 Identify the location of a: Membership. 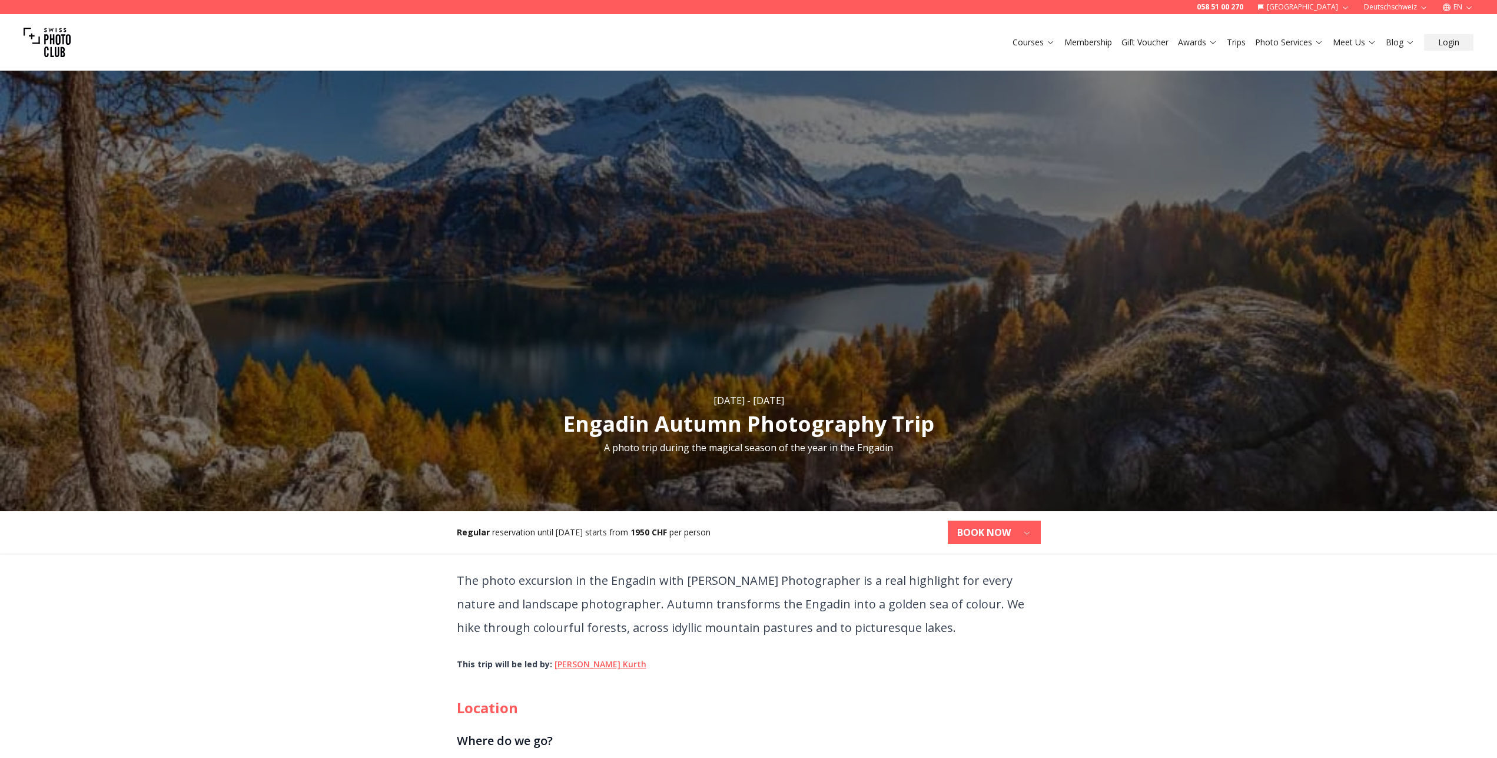
(1088, 42).